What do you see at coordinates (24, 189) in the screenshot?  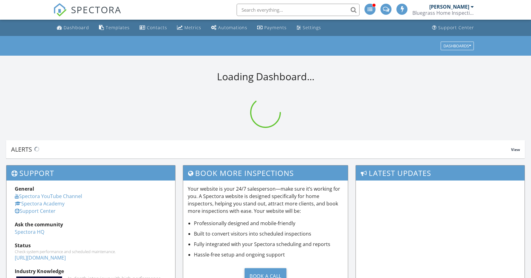 I see `strong: General` at bounding box center [24, 189].